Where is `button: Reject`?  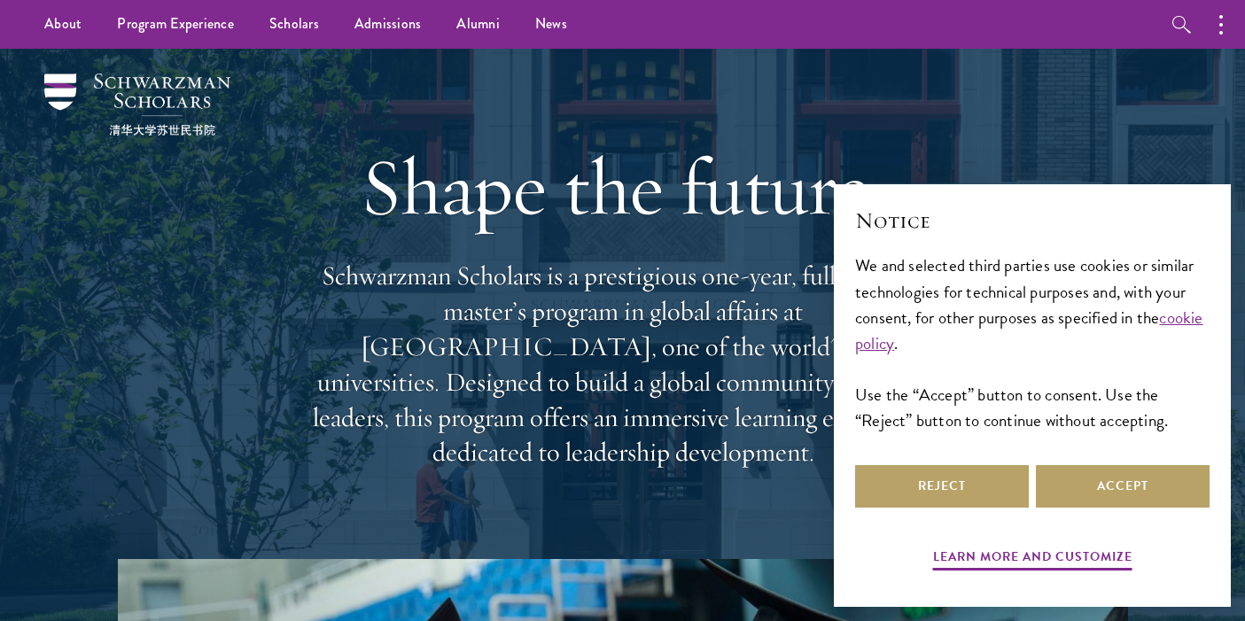 button: Reject is located at coordinates (942, 486).